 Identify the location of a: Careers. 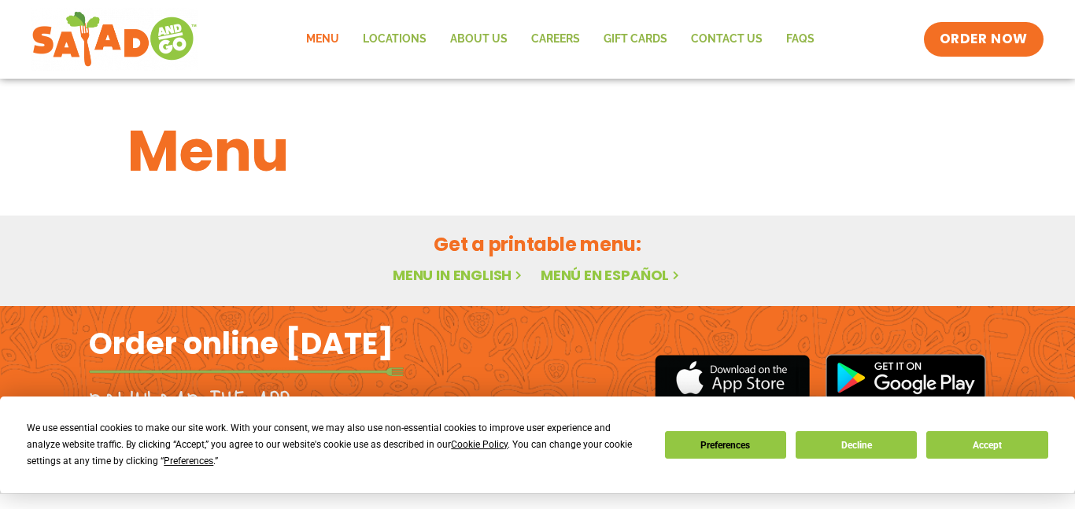
(556, 39).